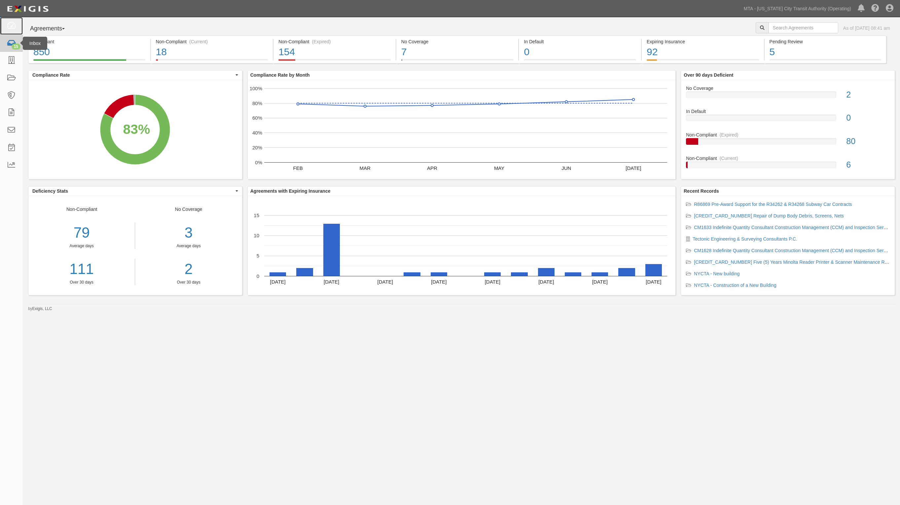  I want to click on div: 111, so click(82, 269).